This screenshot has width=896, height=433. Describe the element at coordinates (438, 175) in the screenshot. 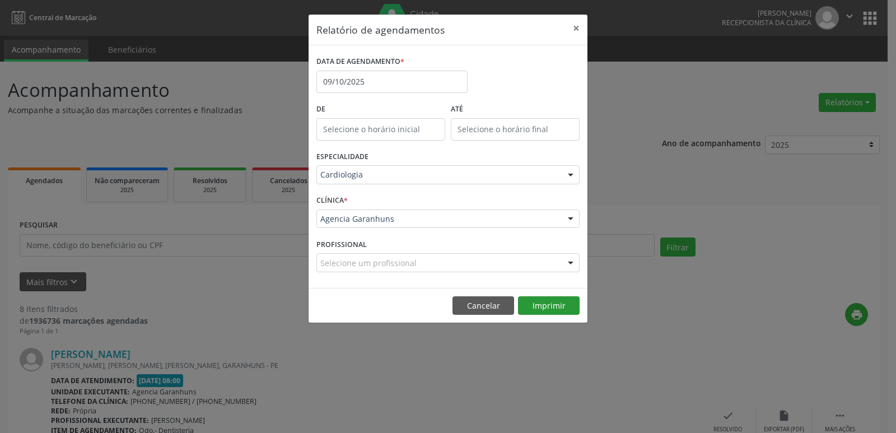

I see `span: Cardiologia` at that location.